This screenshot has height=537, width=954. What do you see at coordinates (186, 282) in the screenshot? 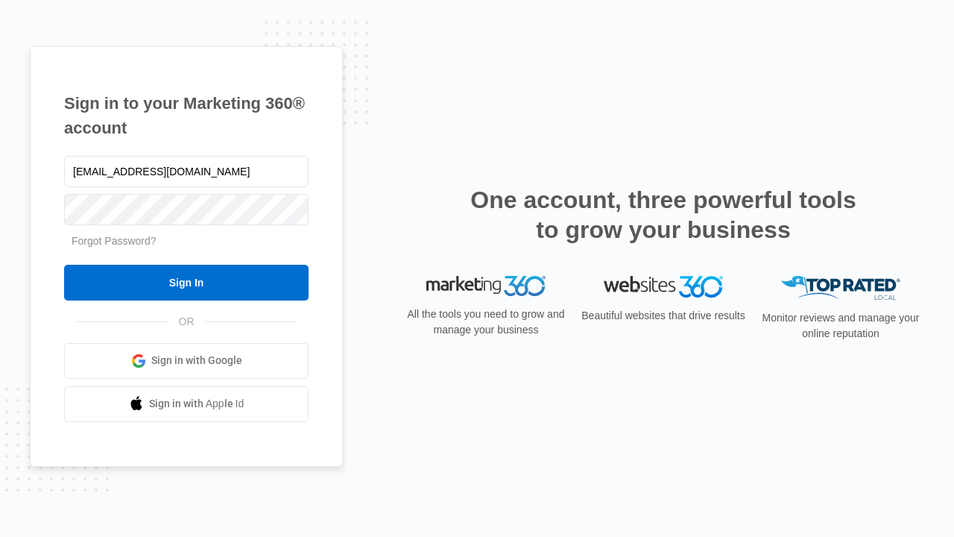
I see `input: Sign In` at bounding box center [186, 282].